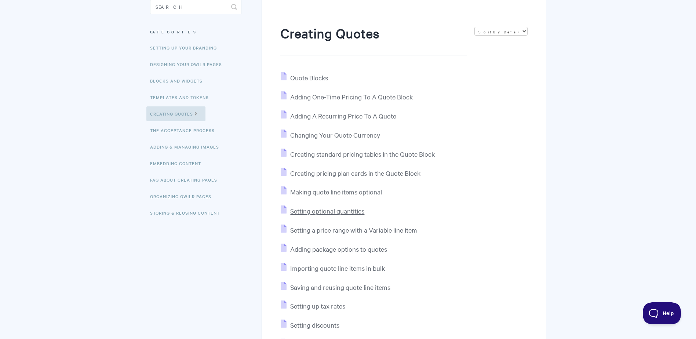 This screenshot has width=696, height=339. I want to click on a: Saving and reusing quote line items, so click(335, 287).